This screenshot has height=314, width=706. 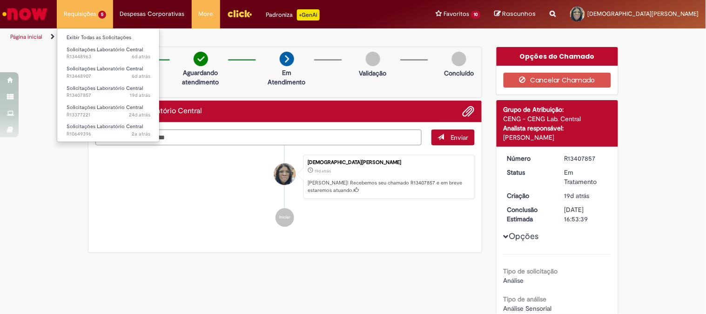 What do you see at coordinates (453, 137) in the screenshot?
I see `button: Enviar` at bounding box center [453, 137].